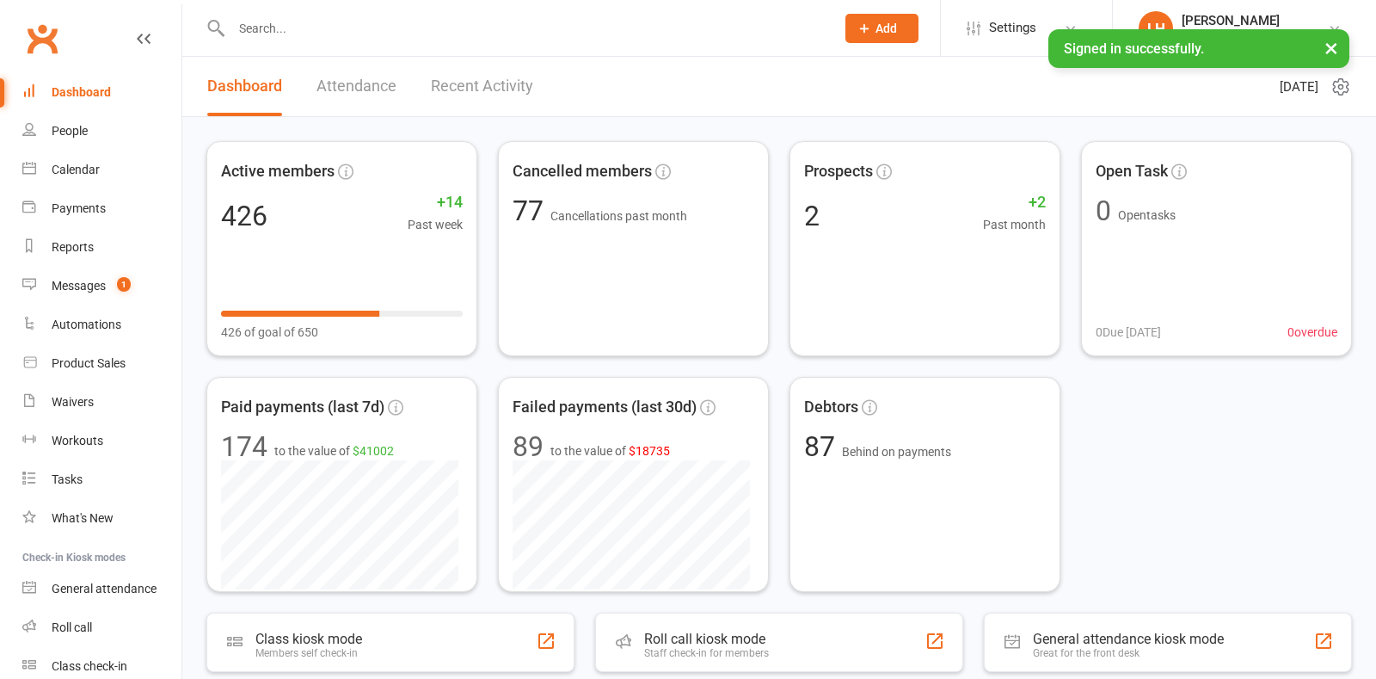 The image size is (1376, 679). Describe the element at coordinates (102, 588) in the screenshot. I see `a: General attendance kiosk mode` at that location.